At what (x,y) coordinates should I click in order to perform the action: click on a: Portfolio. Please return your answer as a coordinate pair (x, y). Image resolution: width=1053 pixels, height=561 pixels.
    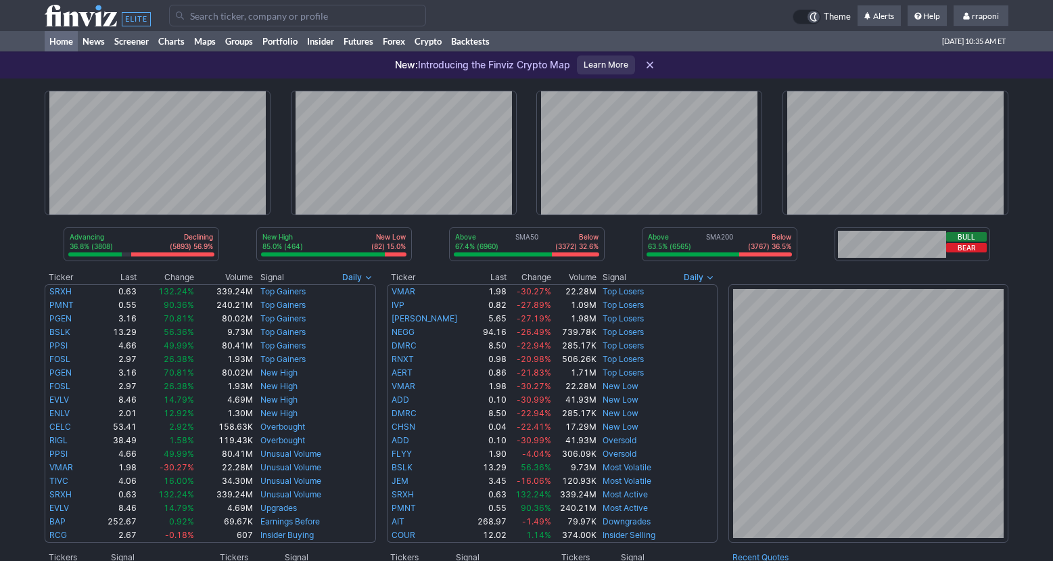
    Looking at the image, I should click on (280, 41).